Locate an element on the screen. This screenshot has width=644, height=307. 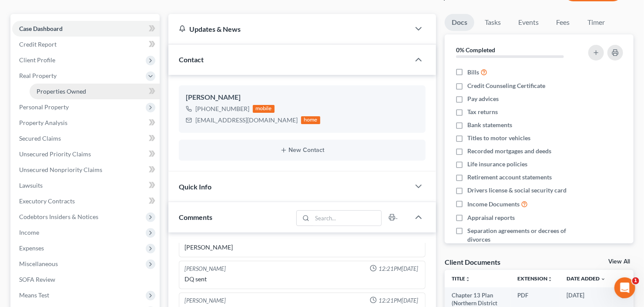
span: Comments is located at coordinates (195, 217).